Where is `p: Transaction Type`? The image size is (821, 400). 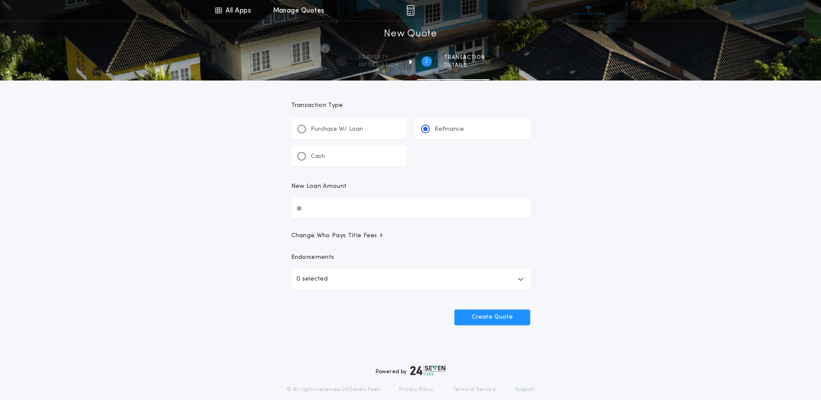
p: Transaction Type is located at coordinates (411, 106).